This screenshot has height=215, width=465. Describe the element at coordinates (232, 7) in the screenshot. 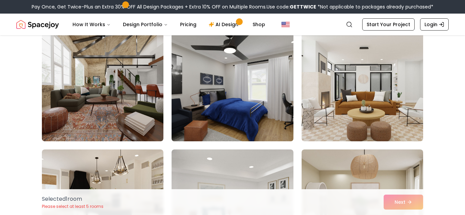

I see `div: Pay Once, Get Twice-Plus an Extra 30% OFF All Design Packages + Extra 10% OFF on Multiple Rooms.` at that location.